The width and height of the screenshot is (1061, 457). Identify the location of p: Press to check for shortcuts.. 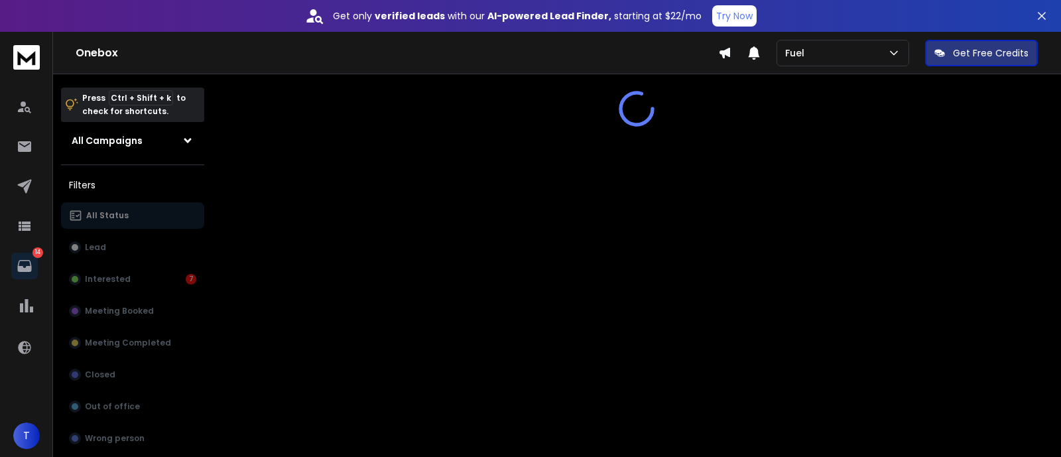
(134, 105).